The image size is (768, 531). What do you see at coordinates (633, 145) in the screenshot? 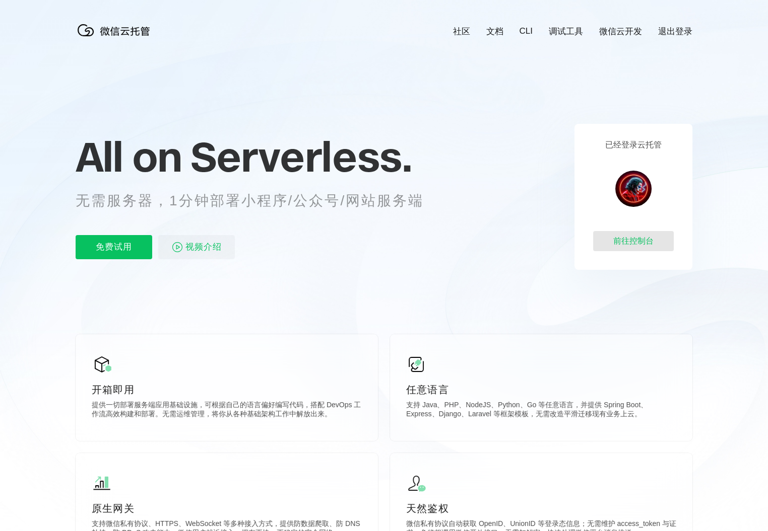
I see `p: 已经登录云托管` at bounding box center [633, 145].